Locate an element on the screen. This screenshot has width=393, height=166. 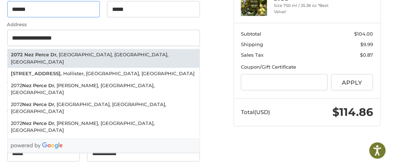
span: $114.86 is located at coordinates (352, 112).